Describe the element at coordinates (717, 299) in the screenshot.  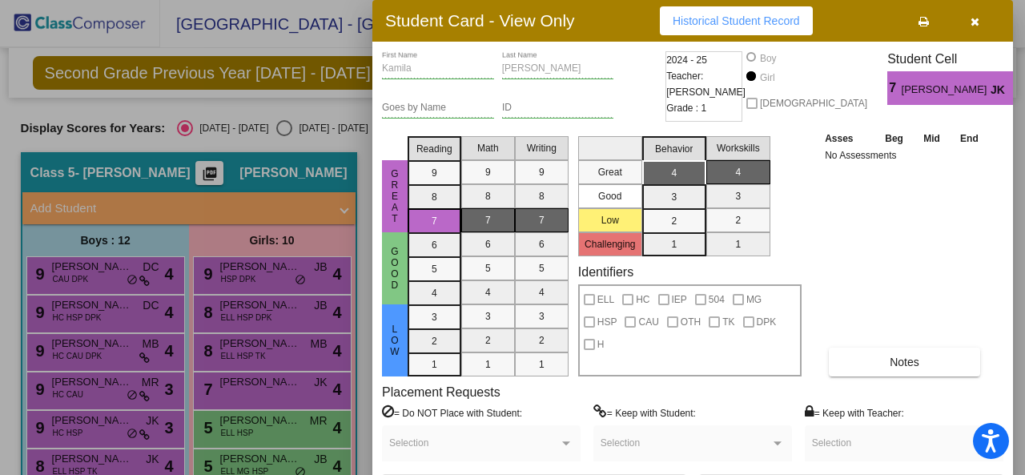
I see `span: 504` at that location.